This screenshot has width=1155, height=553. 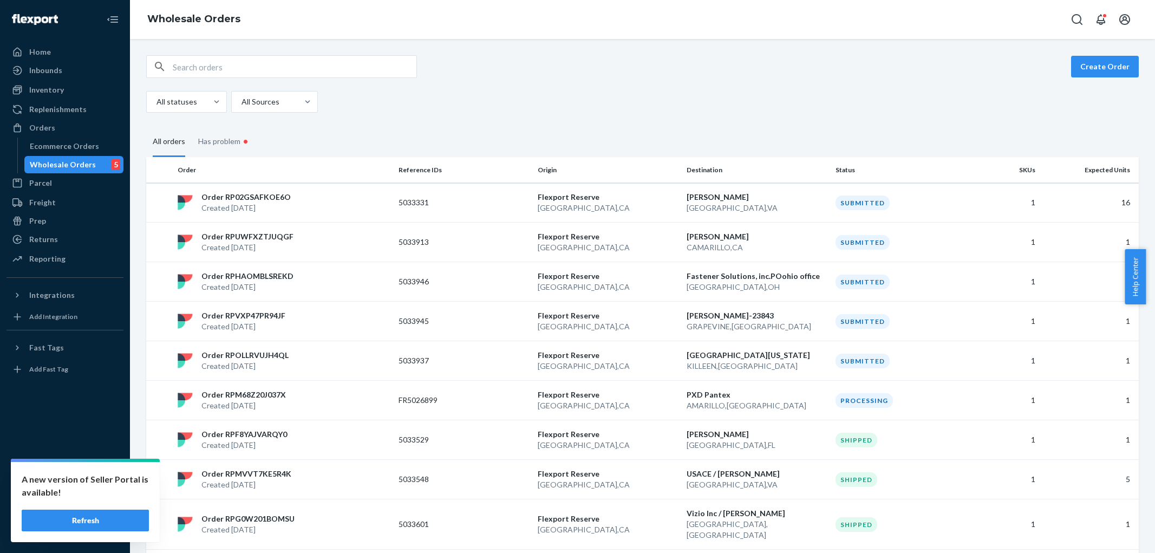 I want to click on a: Wholesale Orders, so click(x=194, y=19).